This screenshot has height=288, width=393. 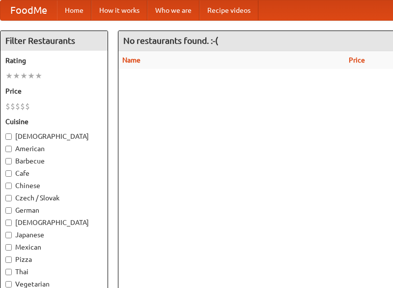 What do you see at coordinates (54, 121) in the screenshot?
I see `h5: Cuisine` at bounding box center [54, 121].